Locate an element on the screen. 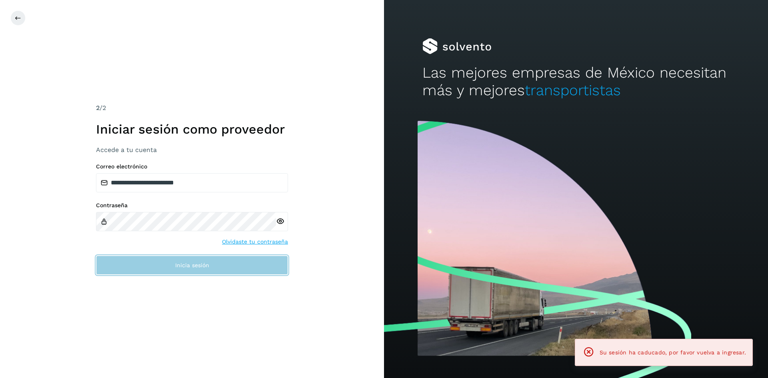 The image size is (768, 378). label: Contraseña is located at coordinates (192, 205).